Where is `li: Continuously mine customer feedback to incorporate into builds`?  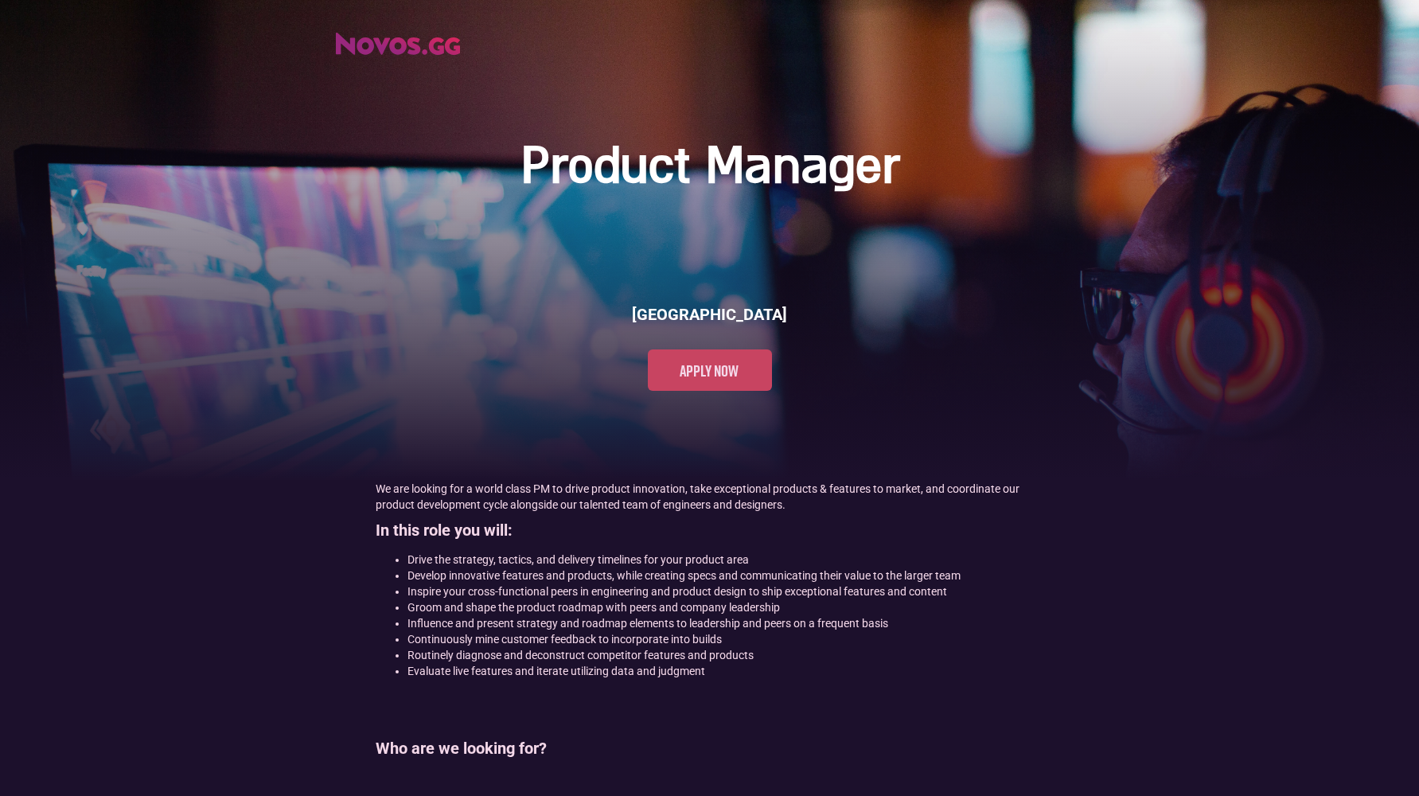 li: Continuously mine customer feedback to incorporate into builds is located at coordinates (726, 639).